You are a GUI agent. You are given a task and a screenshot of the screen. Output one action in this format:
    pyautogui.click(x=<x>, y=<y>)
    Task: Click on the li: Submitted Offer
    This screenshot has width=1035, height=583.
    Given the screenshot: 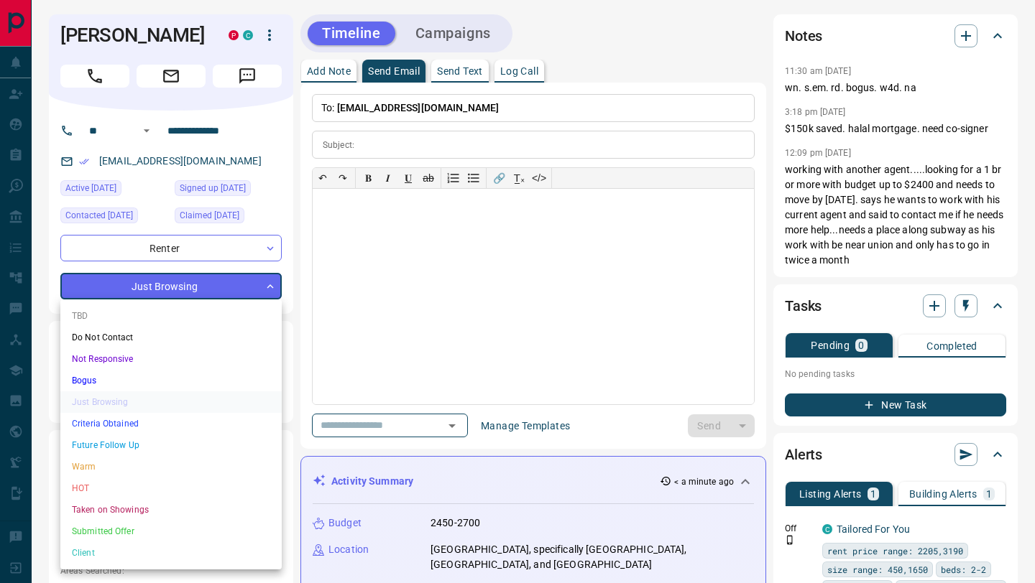 What is the action you would take?
    pyautogui.click(x=171, y=532)
    